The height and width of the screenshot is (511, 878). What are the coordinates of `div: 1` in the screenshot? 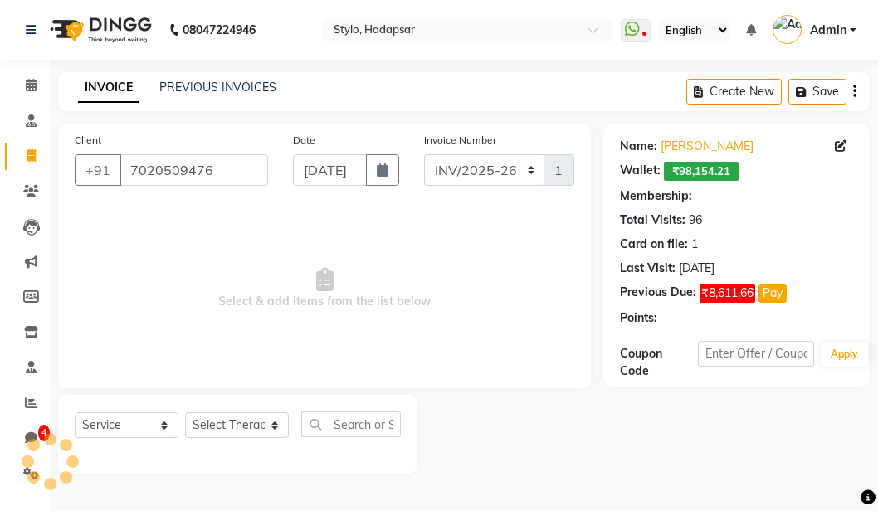 It's located at (695, 244).